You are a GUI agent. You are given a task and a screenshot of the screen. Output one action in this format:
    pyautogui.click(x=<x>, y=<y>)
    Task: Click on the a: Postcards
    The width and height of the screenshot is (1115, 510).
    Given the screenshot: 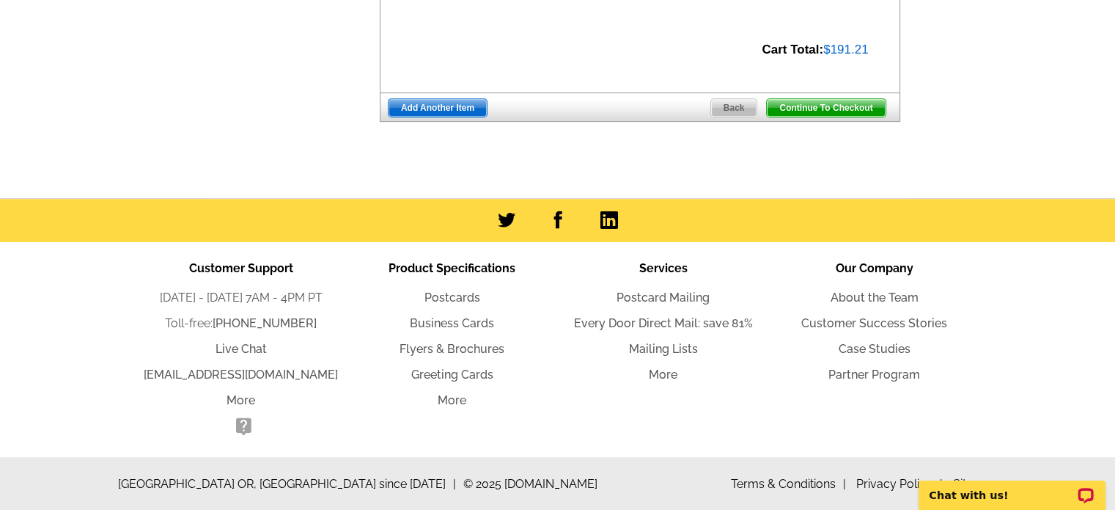 What is the action you would take?
    pyautogui.click(x=452, y=297)
    